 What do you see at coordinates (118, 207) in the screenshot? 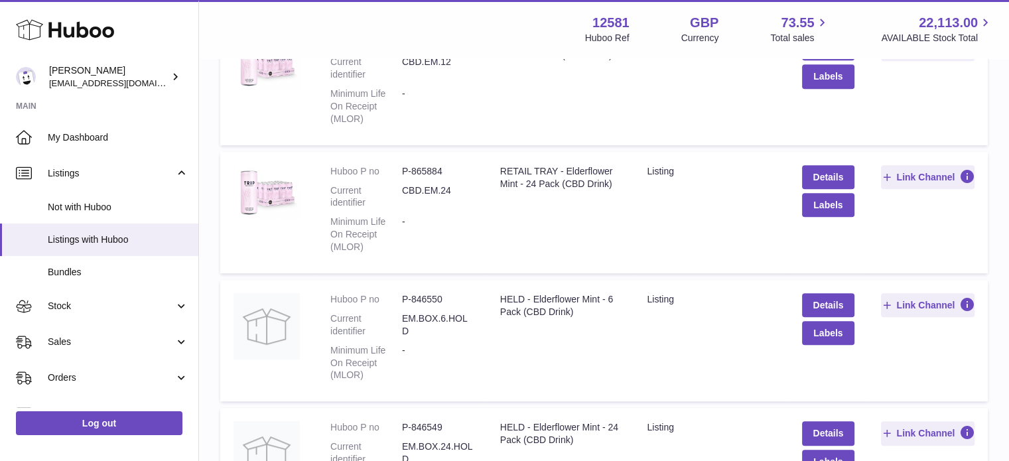
I see `span: Not with Huboo` at bounding box center [118, 207].